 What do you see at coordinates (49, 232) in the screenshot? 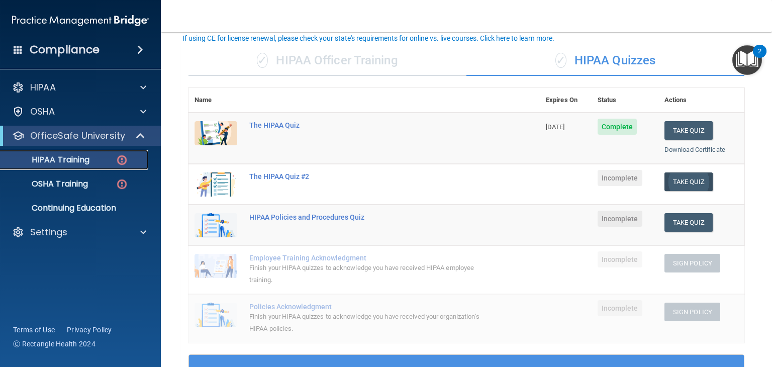
I see `p: Settings` at bounding box center [49, 232].